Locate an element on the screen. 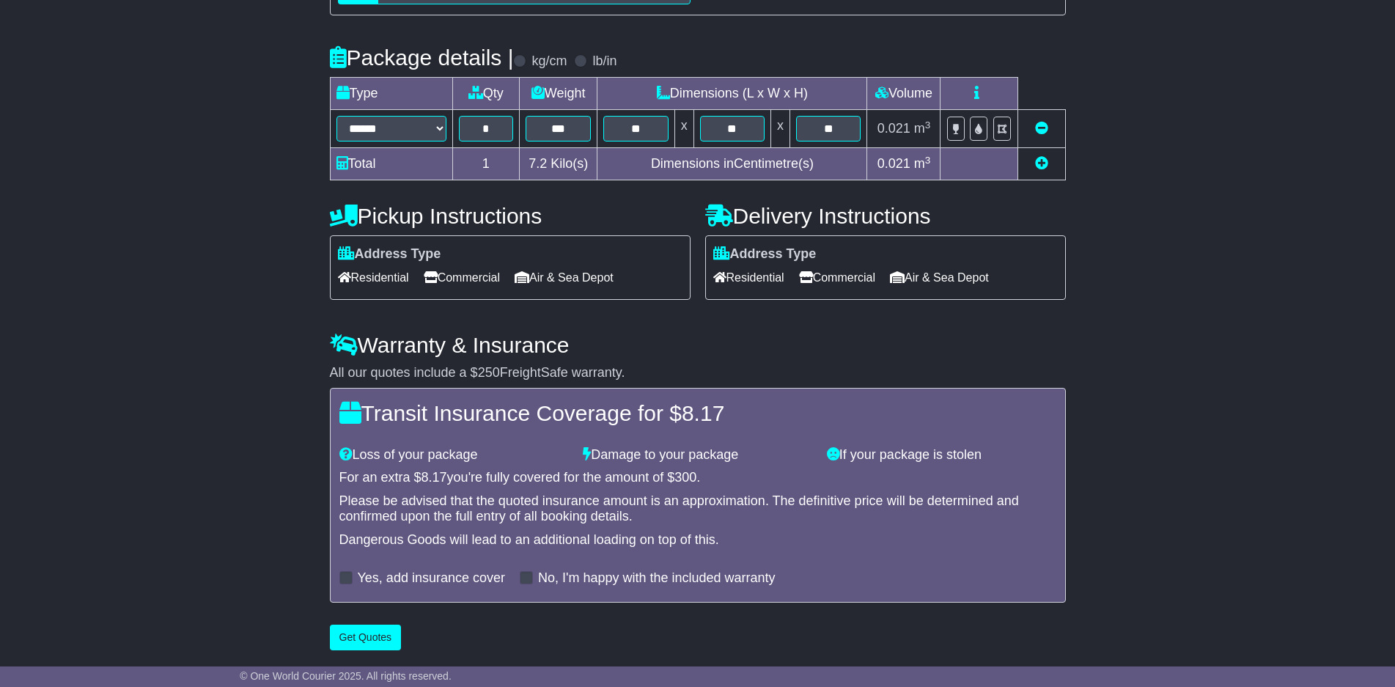 This screenshot has width=1395, height=687. span: 300 is located at coordinates (685, 477).